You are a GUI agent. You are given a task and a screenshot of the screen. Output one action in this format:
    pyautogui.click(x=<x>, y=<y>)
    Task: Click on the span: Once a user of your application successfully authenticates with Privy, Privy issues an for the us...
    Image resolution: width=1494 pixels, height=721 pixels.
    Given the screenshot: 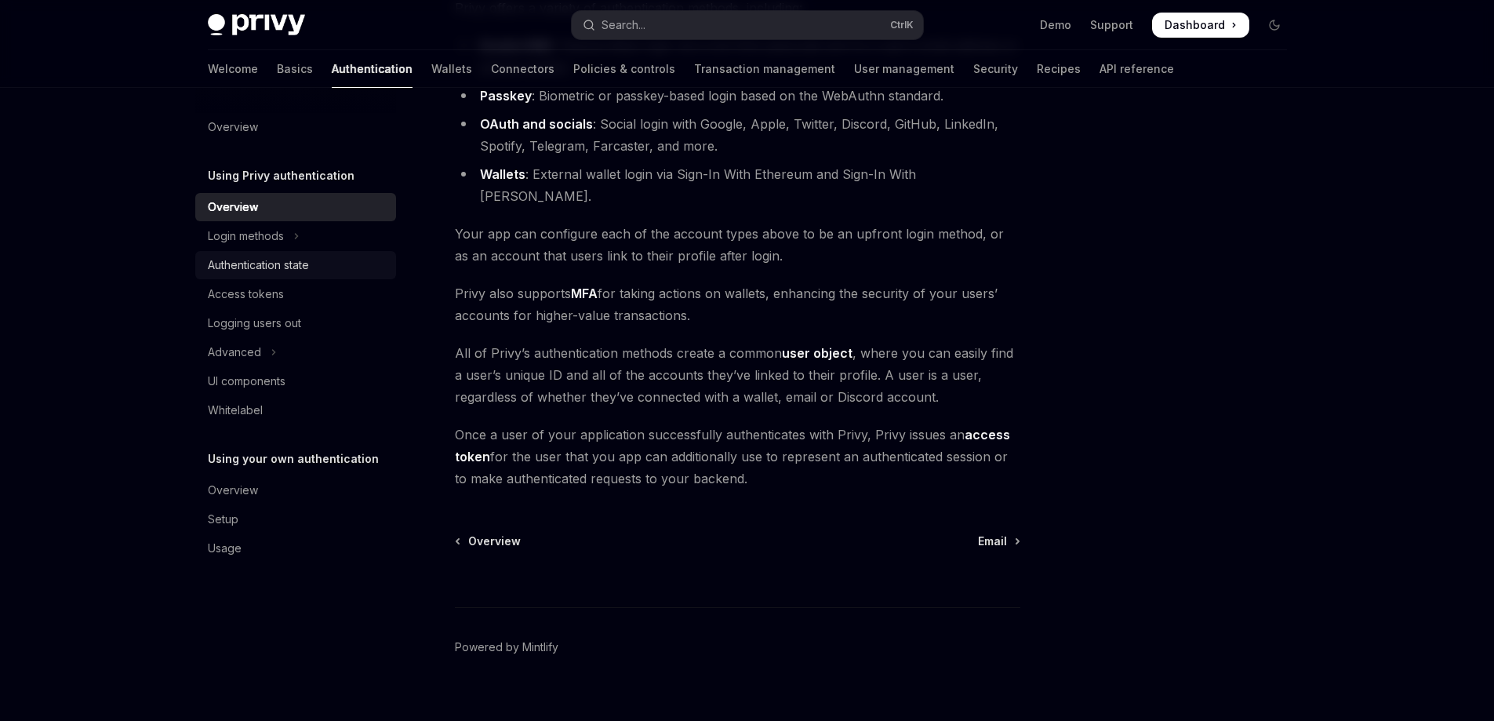 What is the action you would take?
    pyautogui.click(x=737, y=457)
    